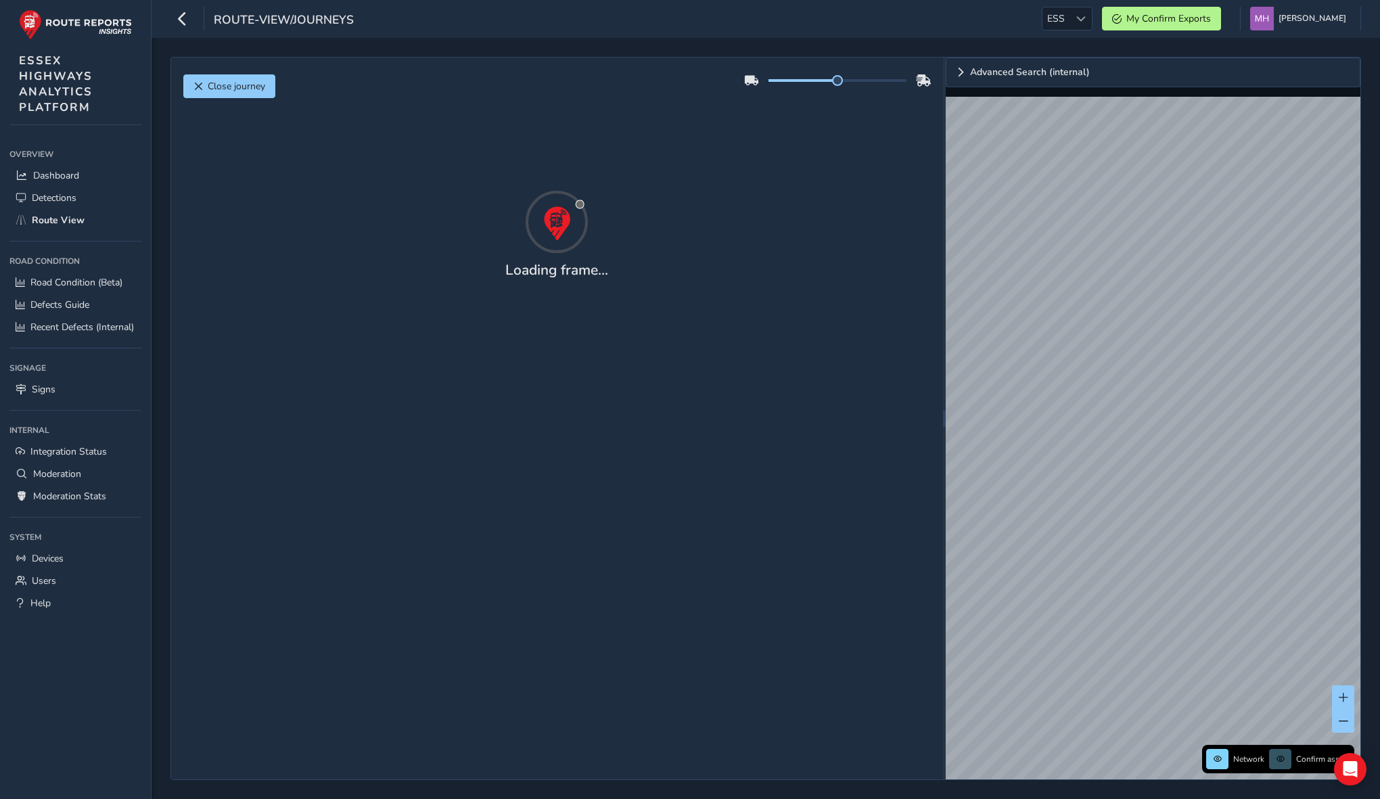  Describe the element at coordinates (43, 389) in the screenshot. I see `span: Signs` at that location.